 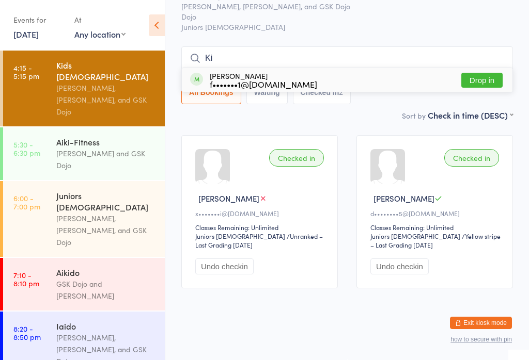 I want to click on div: Check in time (DESC), so click(x=470, y=115).